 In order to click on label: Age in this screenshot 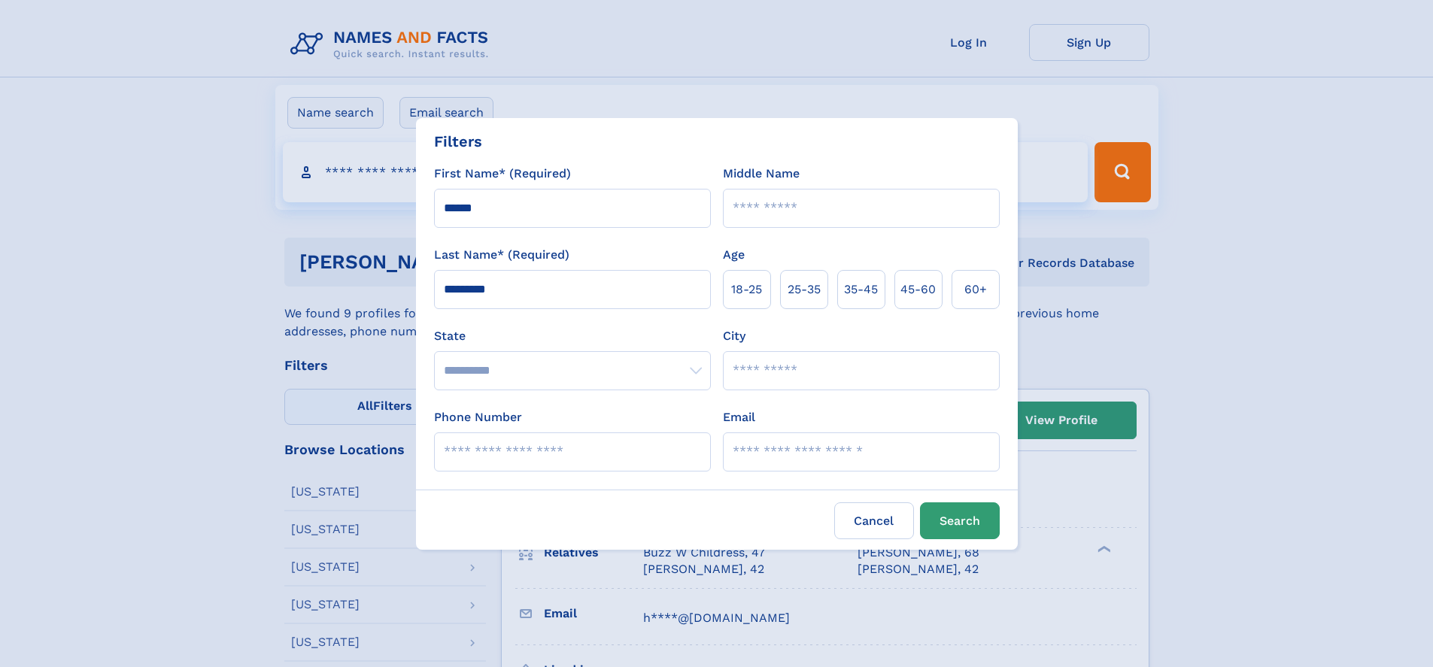, I will do `click(733, 255)`.